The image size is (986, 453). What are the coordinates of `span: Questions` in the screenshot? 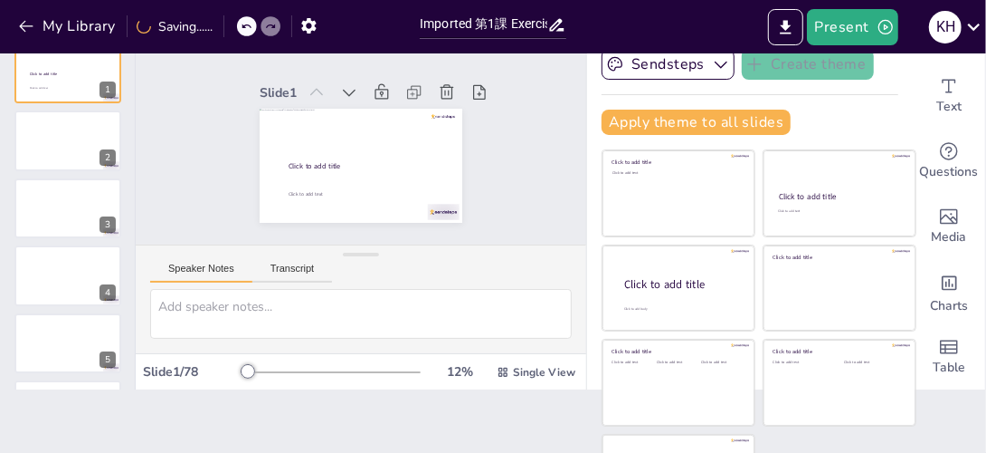 It's located at (949, 172).